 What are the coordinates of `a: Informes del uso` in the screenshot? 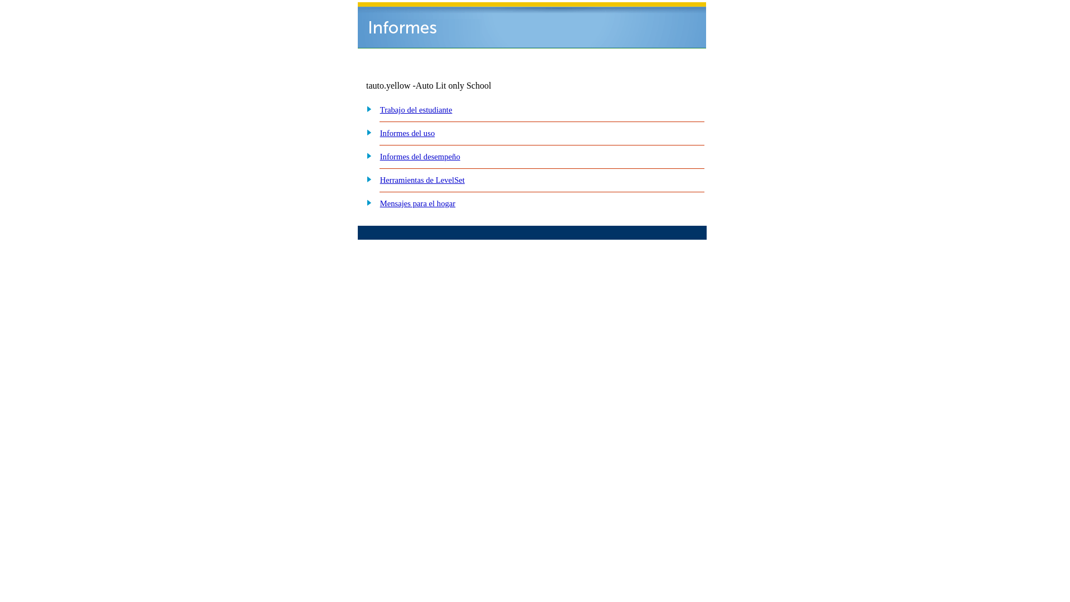 It's located at (408, 133).